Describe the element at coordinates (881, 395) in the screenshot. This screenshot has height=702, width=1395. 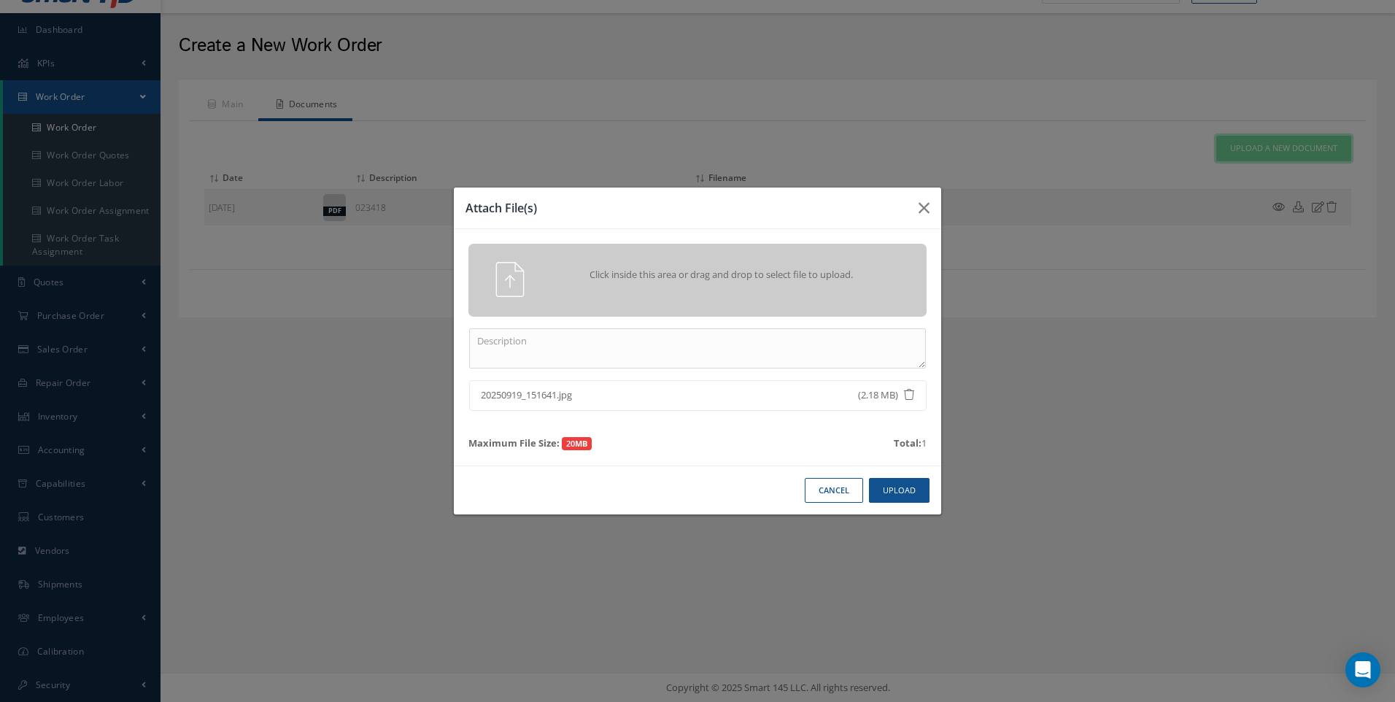
I see `span: (2.18 MB)` at that location.